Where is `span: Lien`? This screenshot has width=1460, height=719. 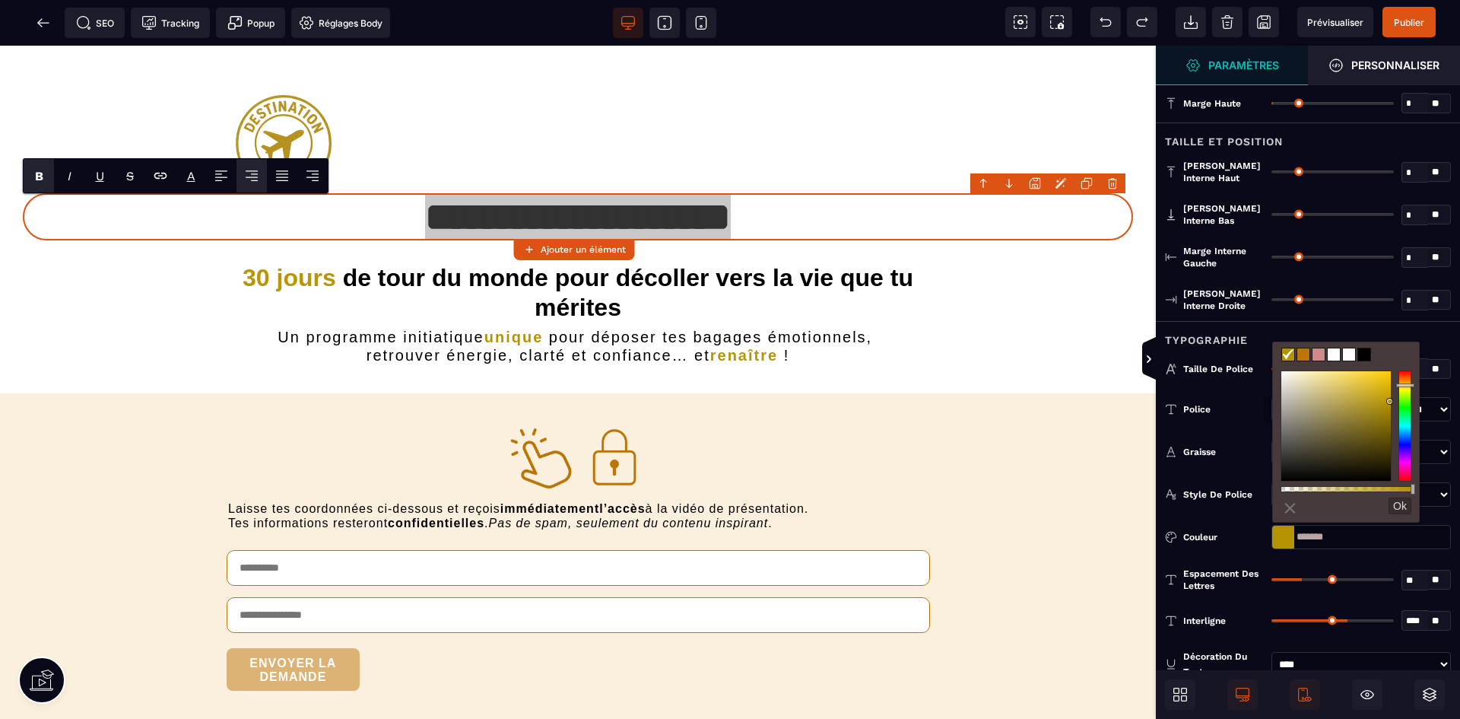 span: Lien is located at coordinates (160, 176).